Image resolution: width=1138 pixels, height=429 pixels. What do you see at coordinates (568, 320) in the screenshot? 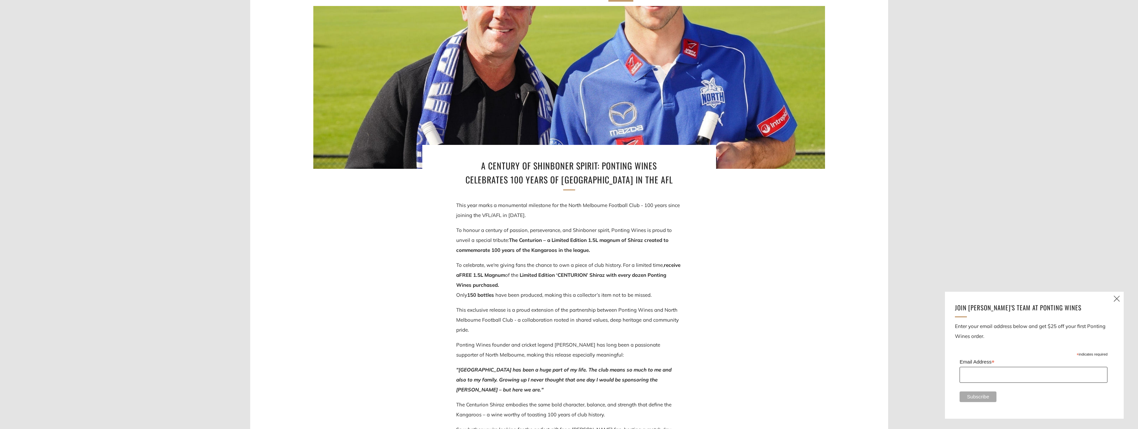
I see `span: This exclusive release is a proud extension of the partnership between Ponting Wines and North Me...` at bounding box center [568, 320].